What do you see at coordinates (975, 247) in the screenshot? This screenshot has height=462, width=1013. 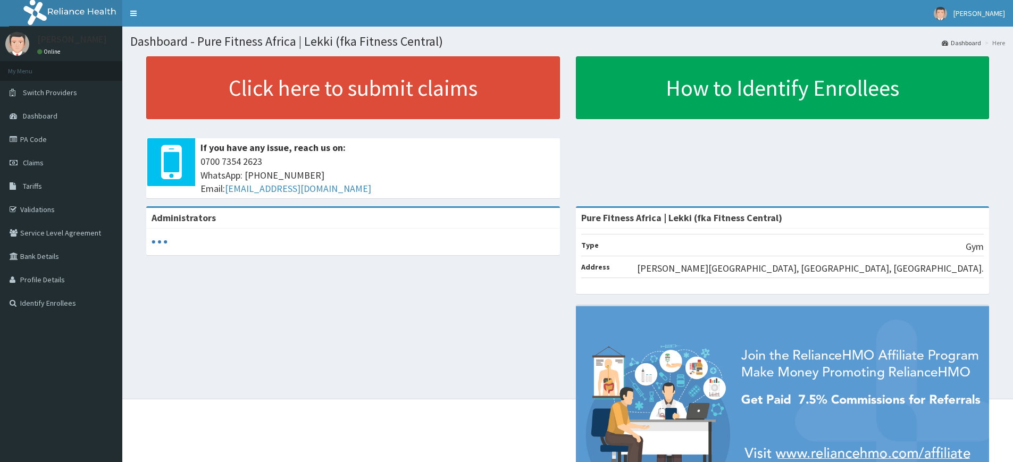 I see `p: Gym` at bounding box center [975, 247].